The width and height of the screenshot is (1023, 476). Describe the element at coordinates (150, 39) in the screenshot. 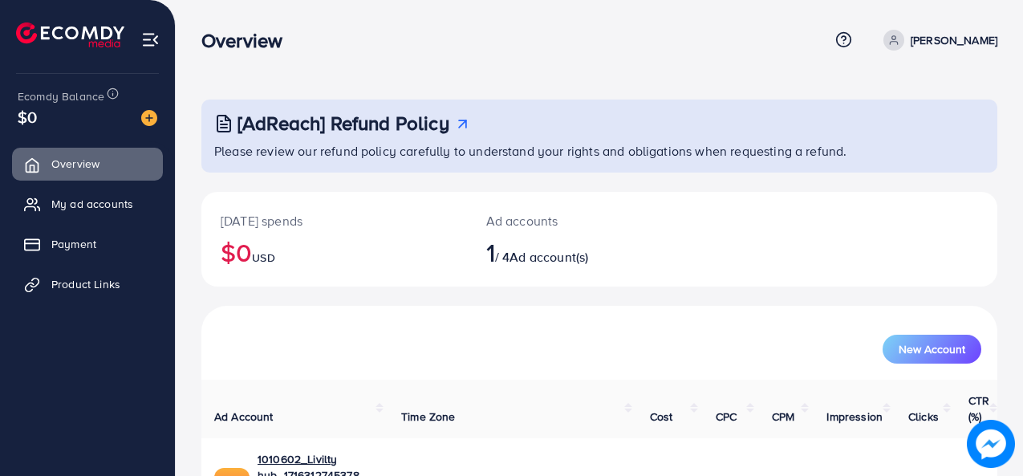

I see `img: menu` at that location.